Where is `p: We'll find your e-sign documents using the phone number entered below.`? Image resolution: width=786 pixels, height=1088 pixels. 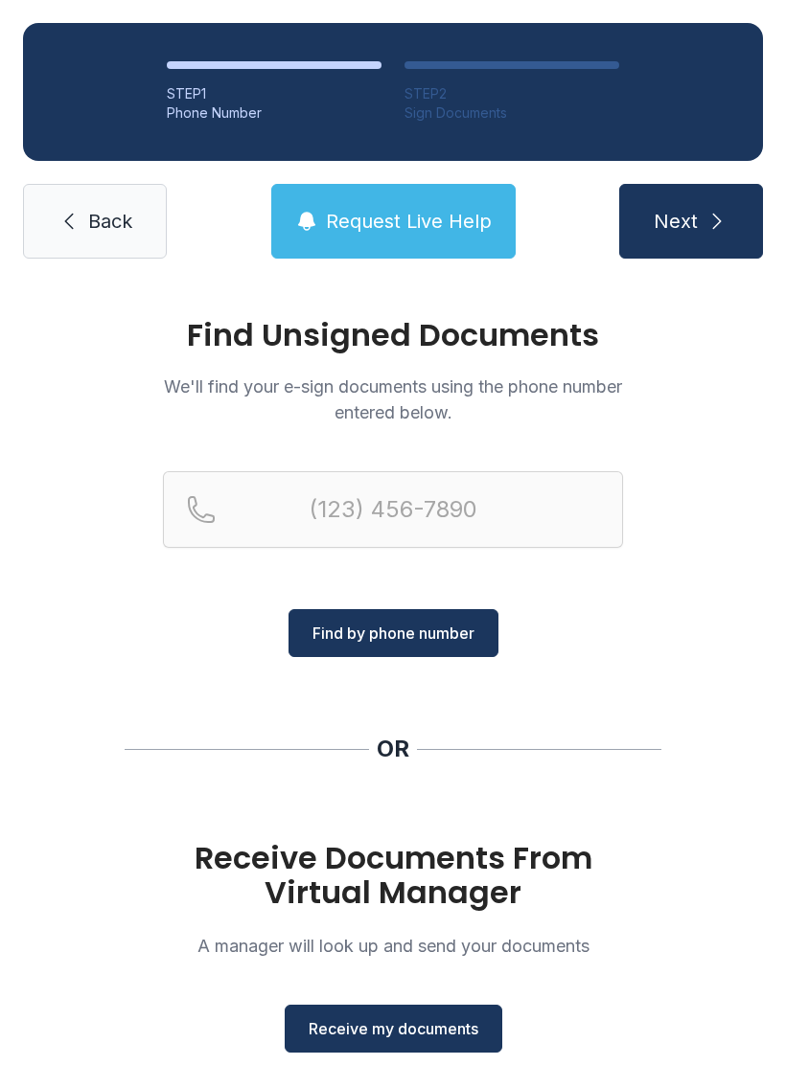 p: We'll find your e-sign documents using the phone number entered below. is located at coordinates (393, 399).